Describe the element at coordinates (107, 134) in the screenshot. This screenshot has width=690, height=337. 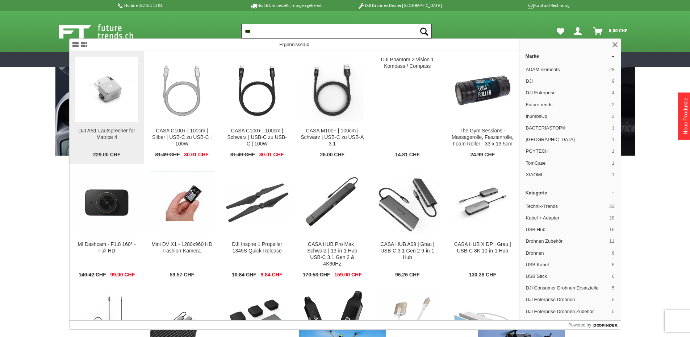
I see `div: DJI AS1 Lautsprecher für Matrice 4` at that location.